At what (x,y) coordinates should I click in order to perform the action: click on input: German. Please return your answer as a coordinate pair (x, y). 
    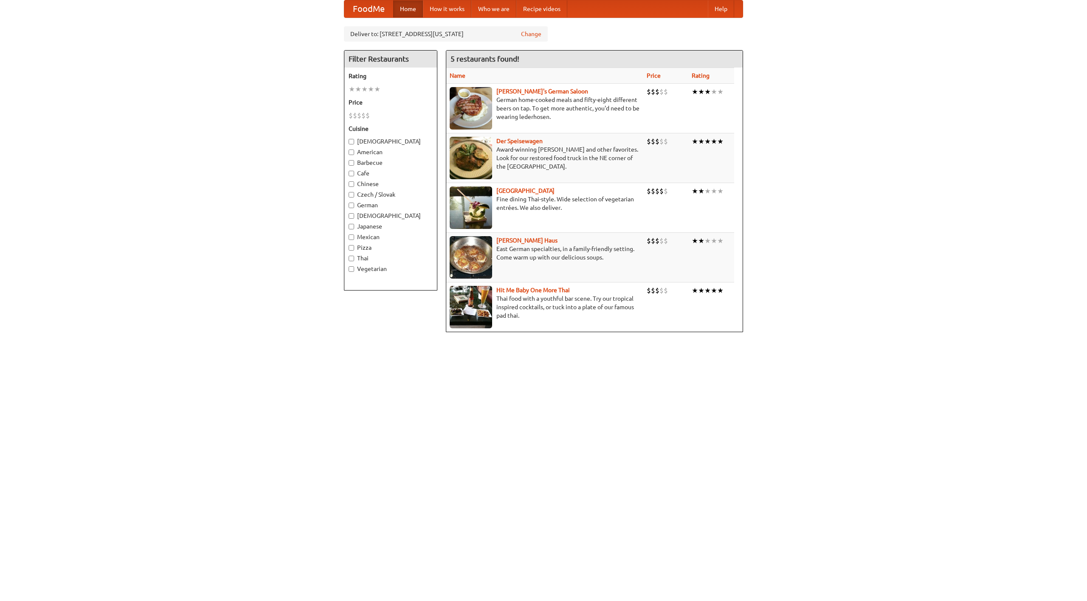
    Looking at the image, I should click on (351, 205).